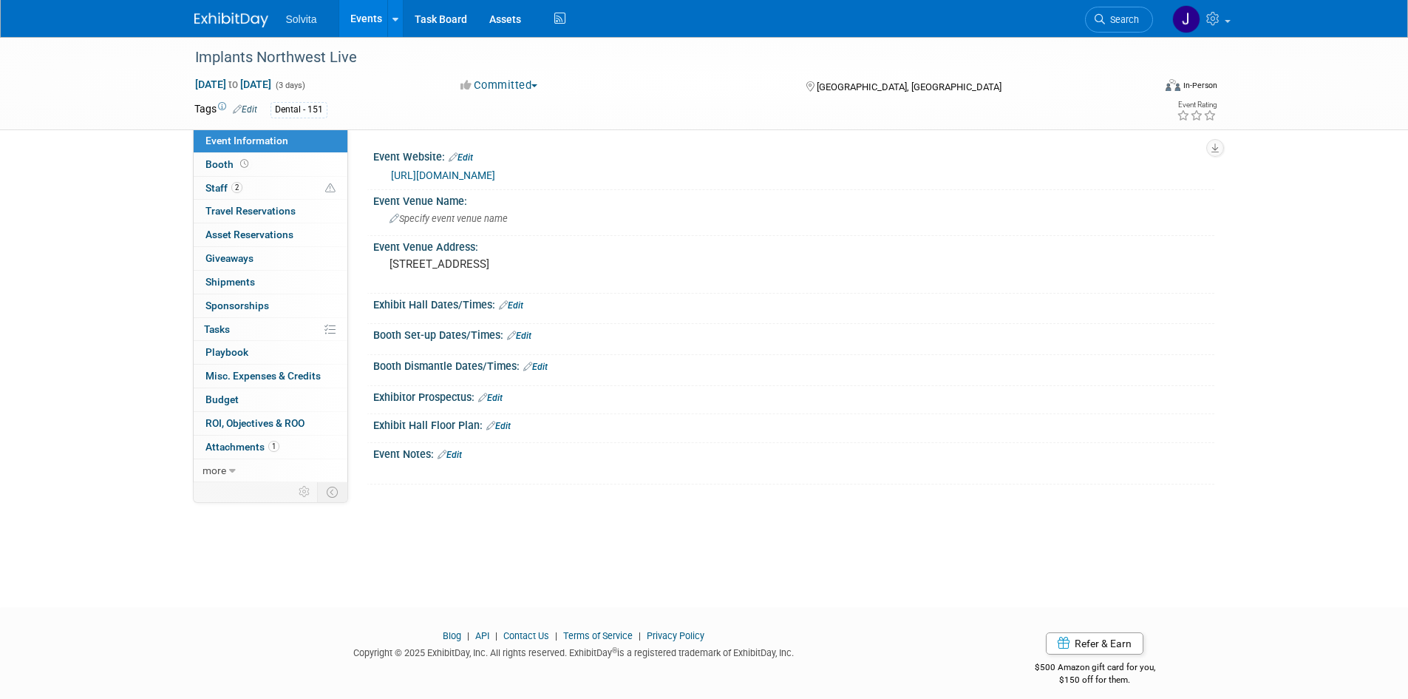 The height and width of the screenshot is (699, 1408). Describe the element at coordinates (217, 329) in the screenshot. I see `span: Tasks` at that location.